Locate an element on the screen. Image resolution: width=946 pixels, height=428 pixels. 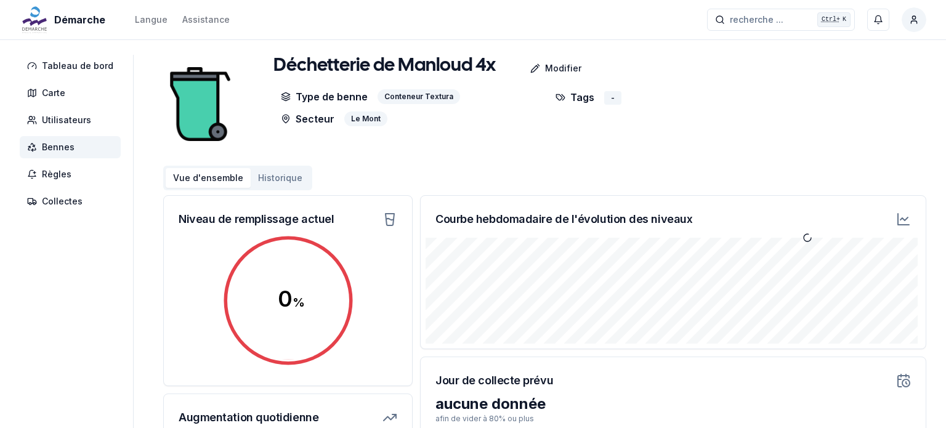
img: bin Image is located at coordinates (200, 104).